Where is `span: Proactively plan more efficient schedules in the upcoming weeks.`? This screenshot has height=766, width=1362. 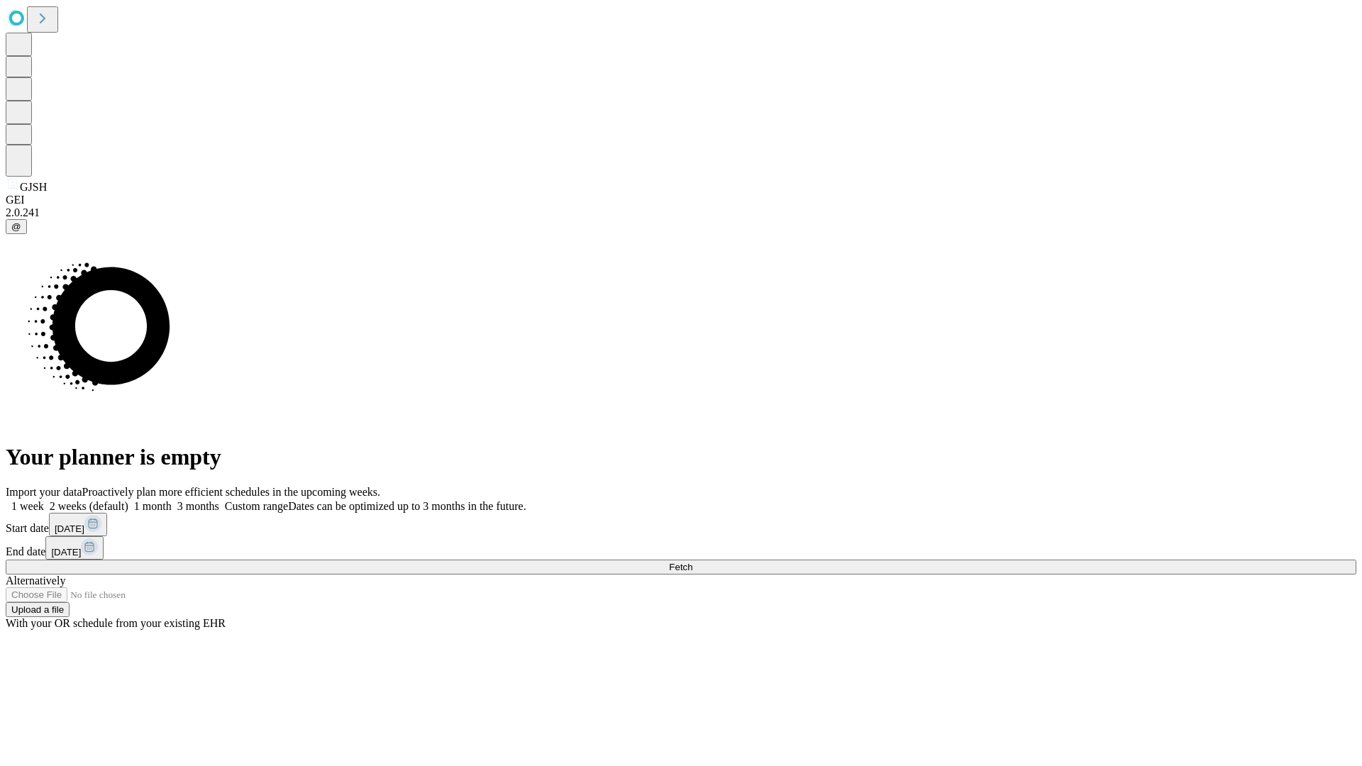 span: Proactively plan more efficient schedules in the upcoming weeks. is located at coordinates (231, 491).